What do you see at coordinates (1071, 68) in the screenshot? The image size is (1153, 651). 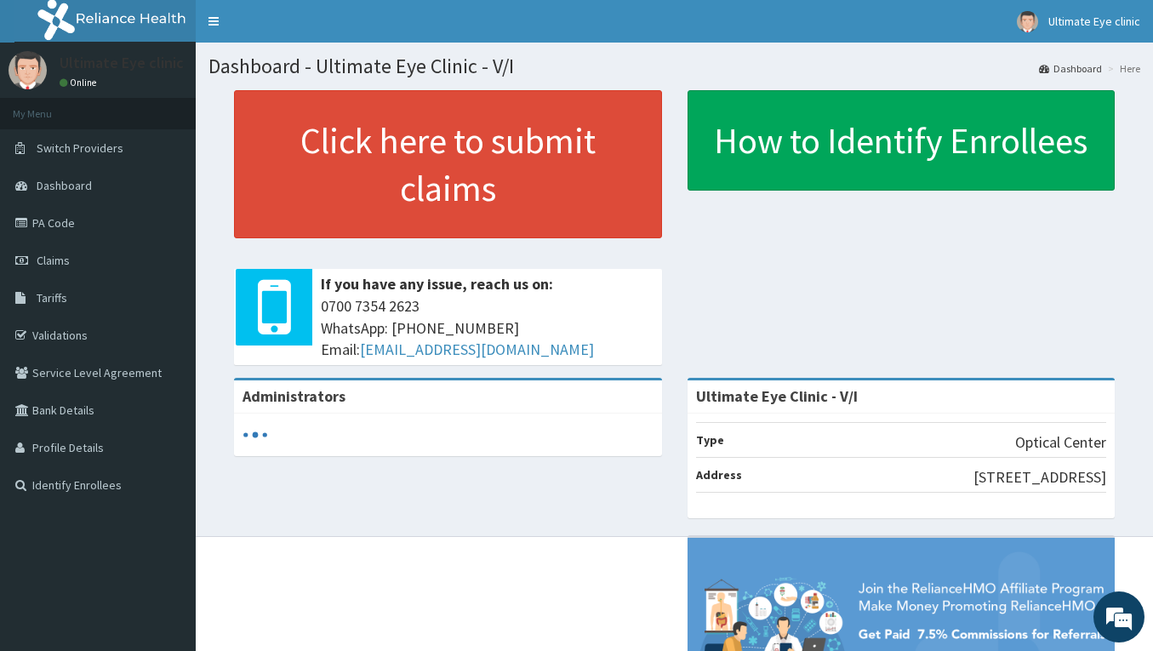 I see `a: Dashboard` at bounding box center [1071, 68].